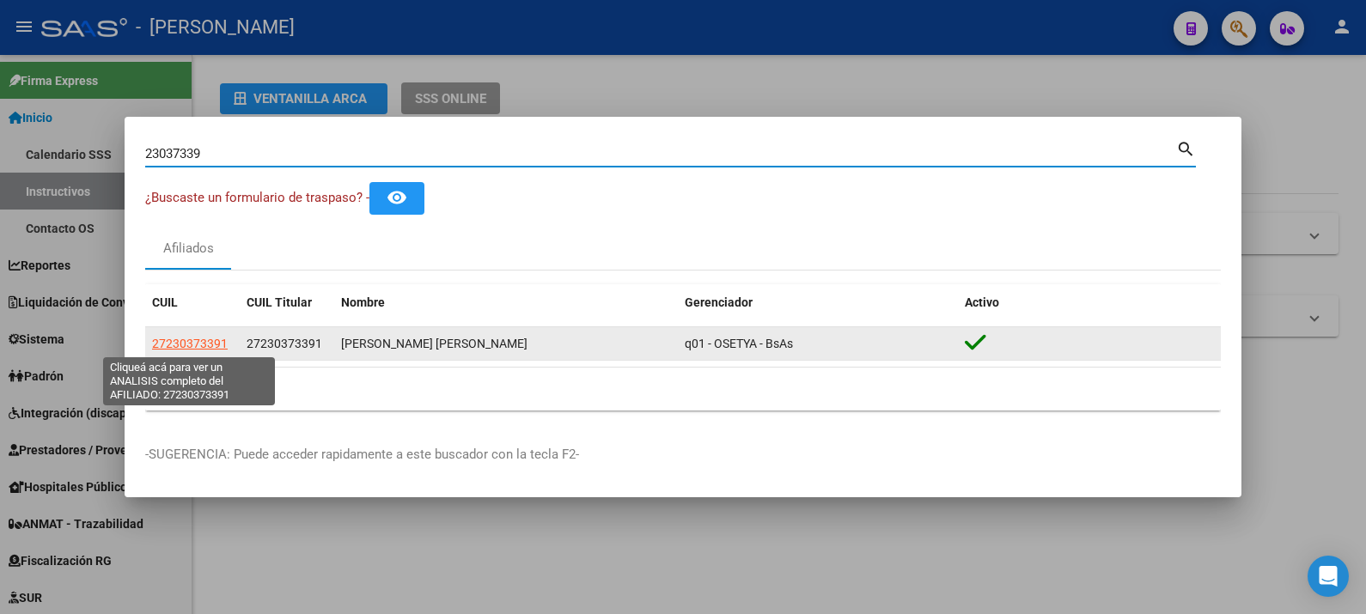 This screenshot has height=614, width=1366. What do you see at coordinates (363, 302) in the screenshot?
I see `span: Nombre` at bounding box center [363, 302].